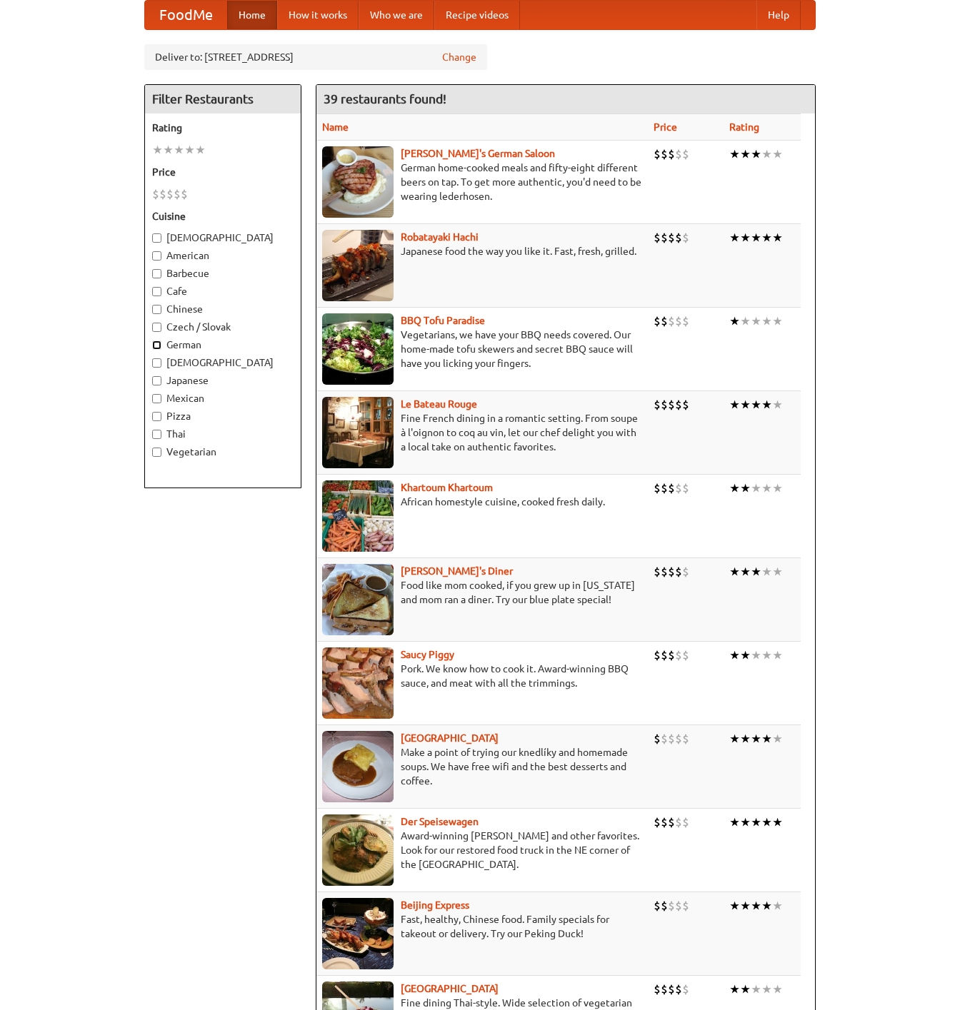 The width and height of the screenshot is (960, 1010). Describe the element at coordinates (482, 767) in the screenshot. I see `p: Make a point of trying our knedlíky and homemade soups. We have free wifi and the best desserts a...` at that location.